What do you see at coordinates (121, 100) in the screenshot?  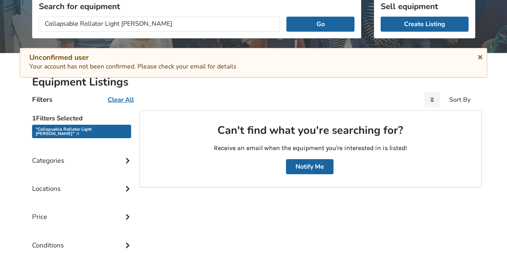 I see `u: Clear All` at bounding box center [121, 100].